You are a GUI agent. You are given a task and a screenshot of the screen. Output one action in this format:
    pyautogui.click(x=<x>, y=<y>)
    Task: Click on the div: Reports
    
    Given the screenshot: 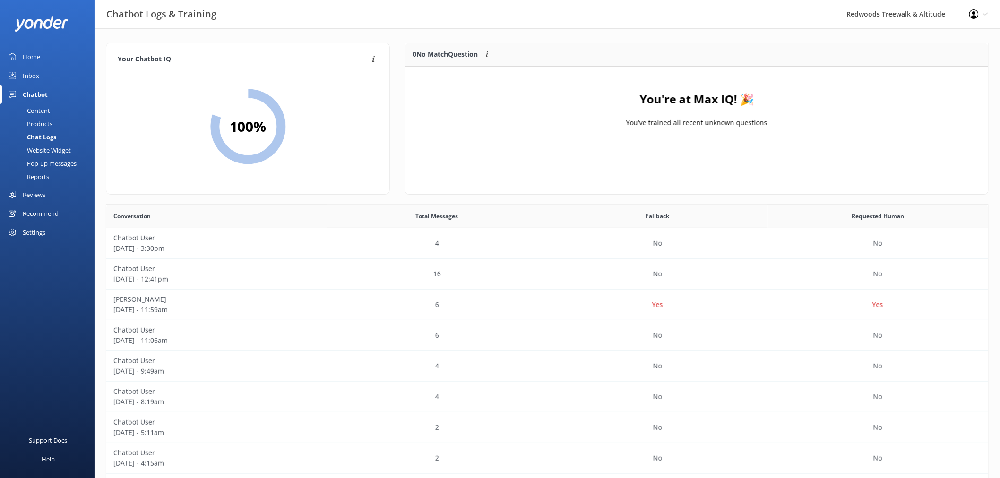 What is the action you would take?
    pyautogui.click(x=27, y=177)
    